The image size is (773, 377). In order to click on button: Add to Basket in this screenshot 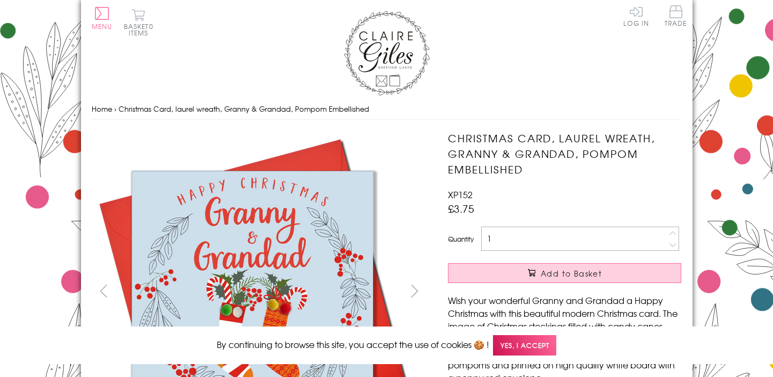, I will do `click(564, 273)`.